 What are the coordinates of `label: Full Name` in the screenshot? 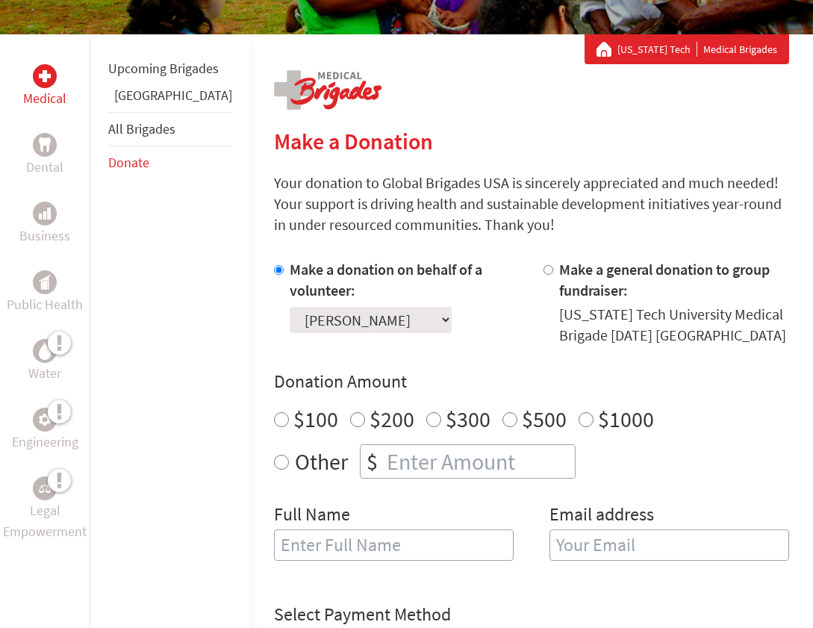 It's located at (312, 516).